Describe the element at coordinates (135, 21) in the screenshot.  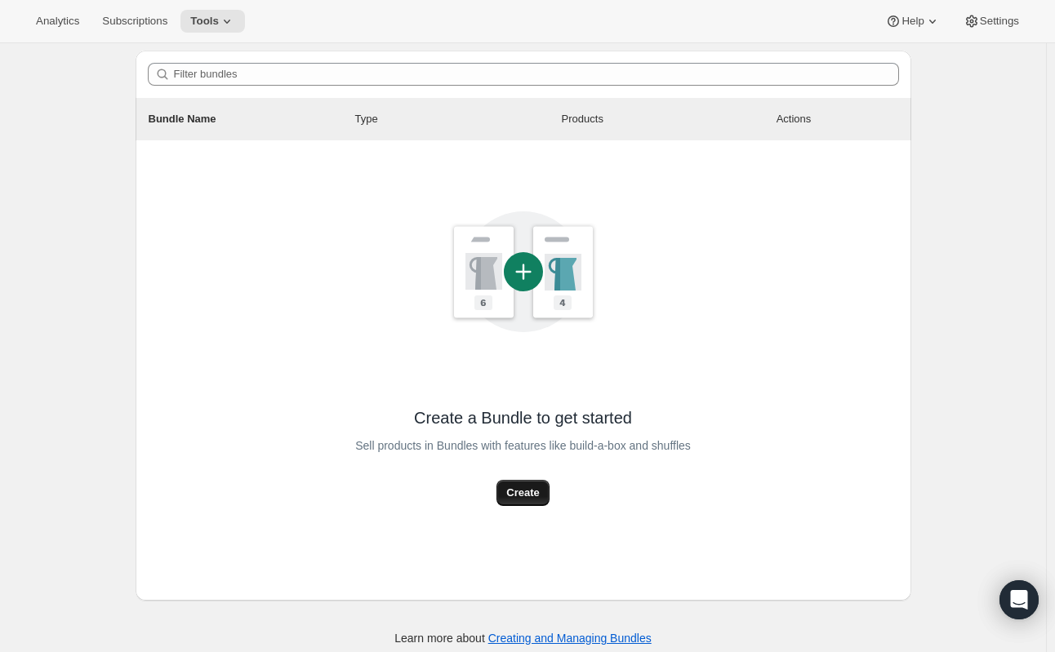
I see `button: Subscriptions` at that location.